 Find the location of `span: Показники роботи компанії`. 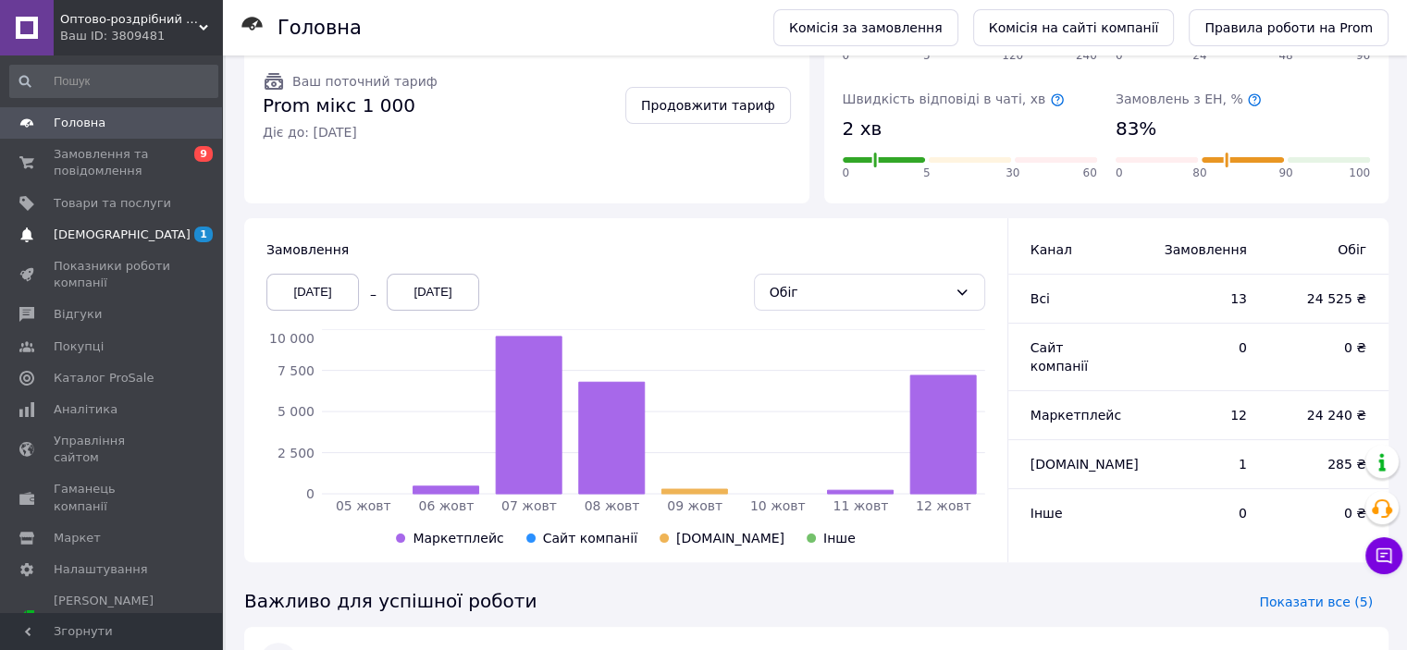

span: Показники роботи компанії is located at coordinates (112, 275).